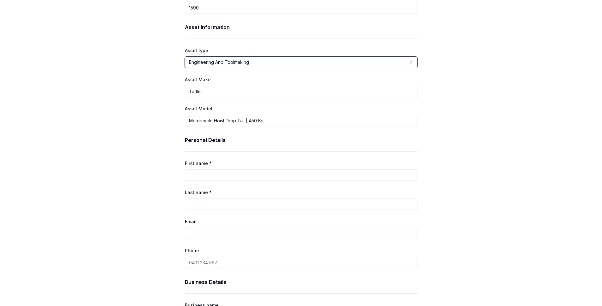 This screenshot has height=306, width=602. What do you see at coordinates (301, 282) in the screenshot?
I see `h3: Business Details` at bounding box center [301, 282].